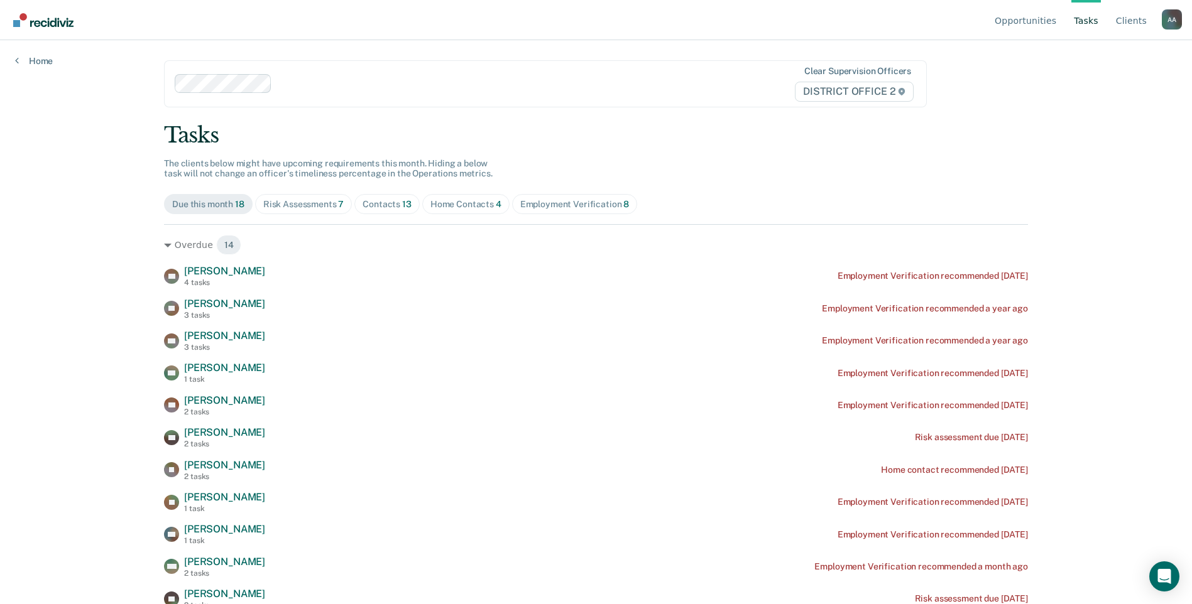 The height and width of the screenshot is (604, 1192). What do you see at coordinates (575, 204) in the screenshot?
I see `div: Employment Verification` at bounding box center [575, 204].